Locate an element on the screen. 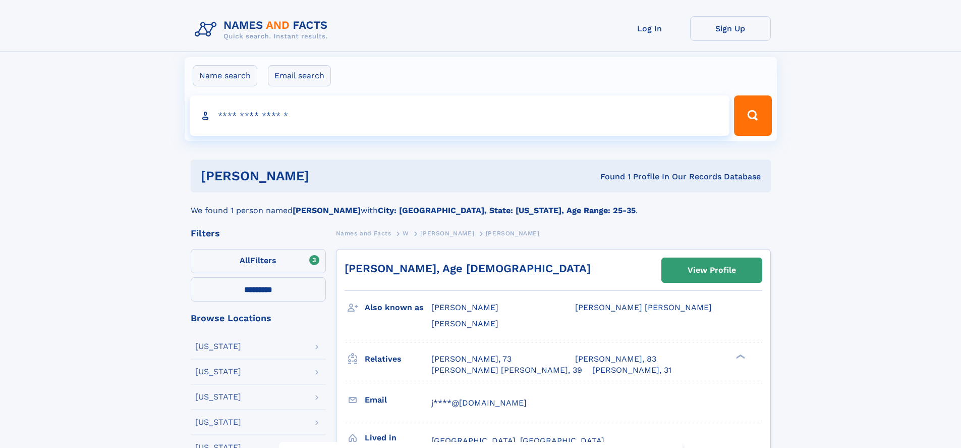 The image size is (961, 448). div: Browse Locations is located at coordinates (258, 318).